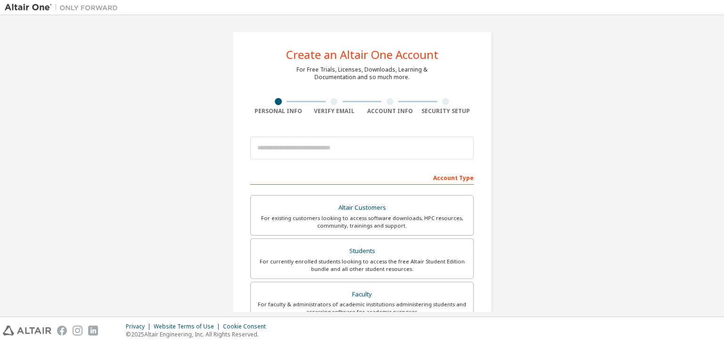 The width and height of the screenshot is (724, 344). What do you see at coordinates (64, 8) in the screenshot?
I see `img: Altair One` at bounding box center [64, 8].